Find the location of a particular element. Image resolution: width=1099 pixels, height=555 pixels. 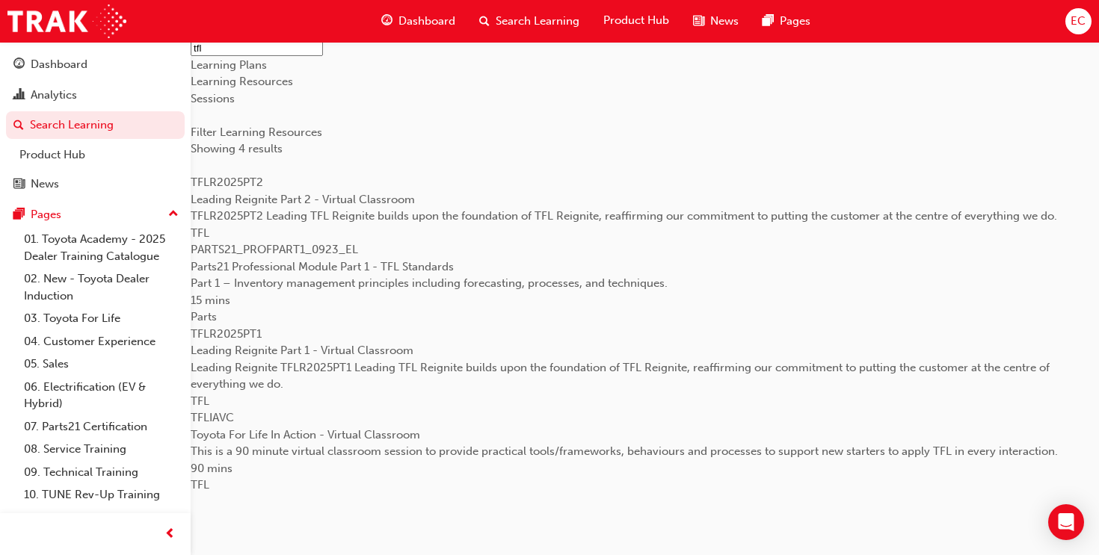

a: TFLIAVCToyota For Life In Action - Virtual ClassroomThis is a 90 minute virtual classroom session... is located at coordinates (644, 451).